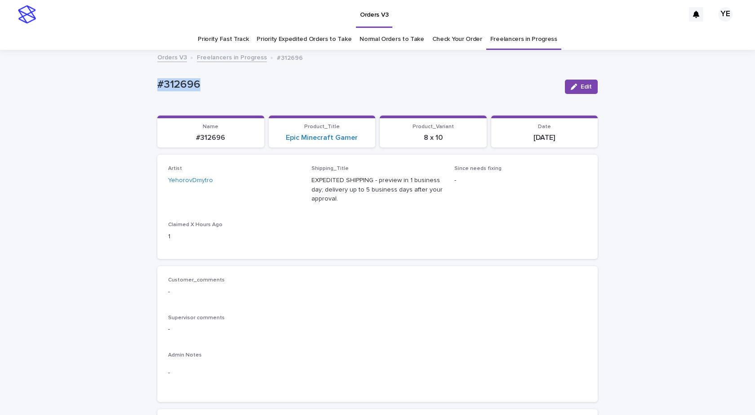 The image size is (755, 415). Describe the element at coordinates (185, 355) in the screenshot. I see `span: Admin Notes` at that location.